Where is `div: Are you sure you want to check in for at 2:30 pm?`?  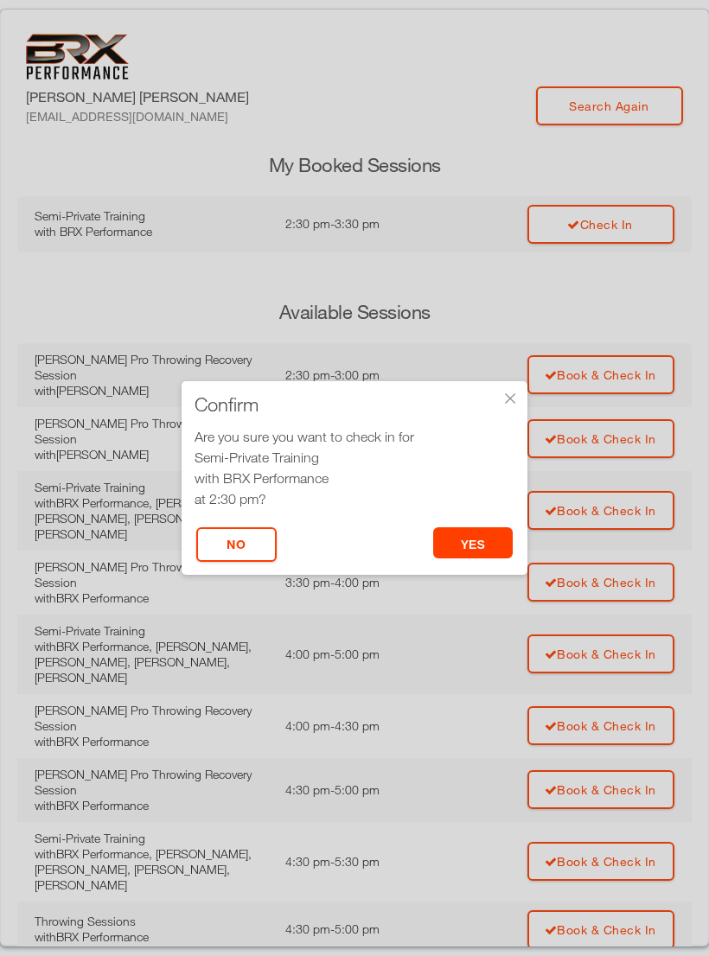
div: Are you sure you want to check in for at 2:30 pm? is located at coordinates (354, 468).